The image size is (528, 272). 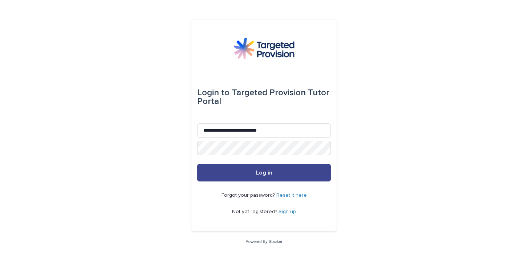 I want to click on button: Log in, so click(x=264, y=173).